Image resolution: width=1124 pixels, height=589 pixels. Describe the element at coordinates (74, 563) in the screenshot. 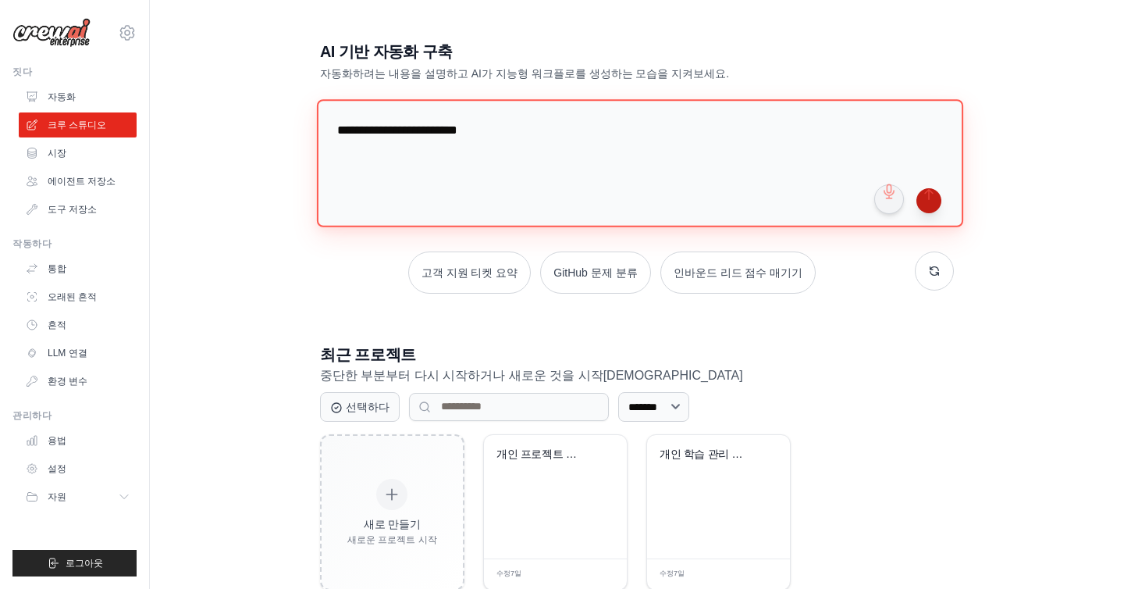

I see `button: 로그아웃` at that location.